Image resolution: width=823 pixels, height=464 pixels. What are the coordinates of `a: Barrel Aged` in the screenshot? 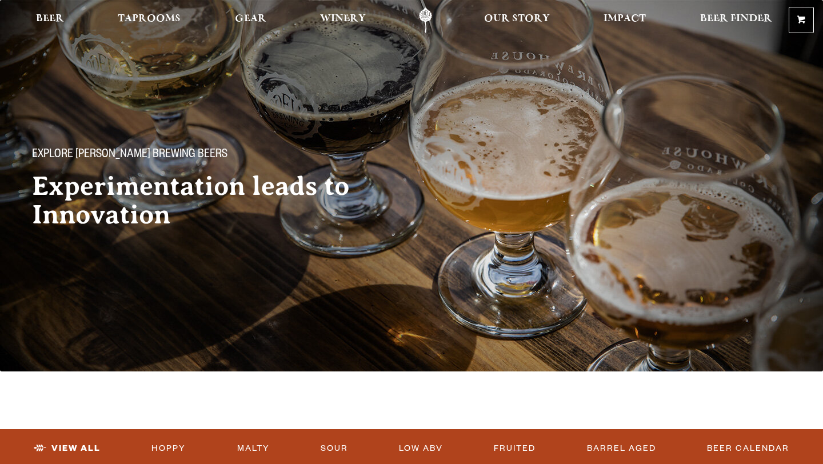 It's located at (622, 449).